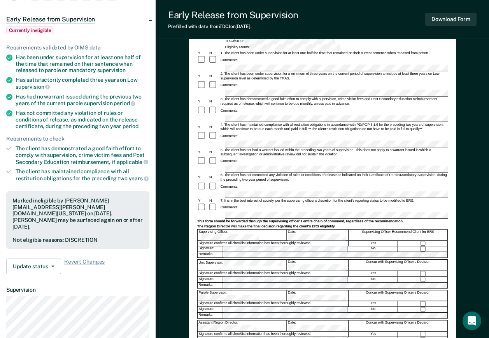 This screenshot has width=489, height=338. What do you see at coordinates (84, 266) in the screenshot?
I see `span: Revert Changes` at bounding box center [84, 266].